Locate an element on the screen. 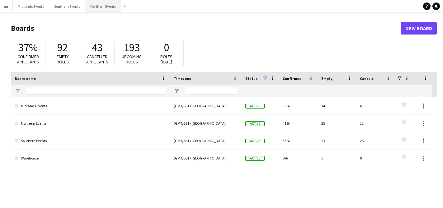 Image resolution: width=443 pixels, height=208 pixels. span: 193 is located at coordinates (132, 48).